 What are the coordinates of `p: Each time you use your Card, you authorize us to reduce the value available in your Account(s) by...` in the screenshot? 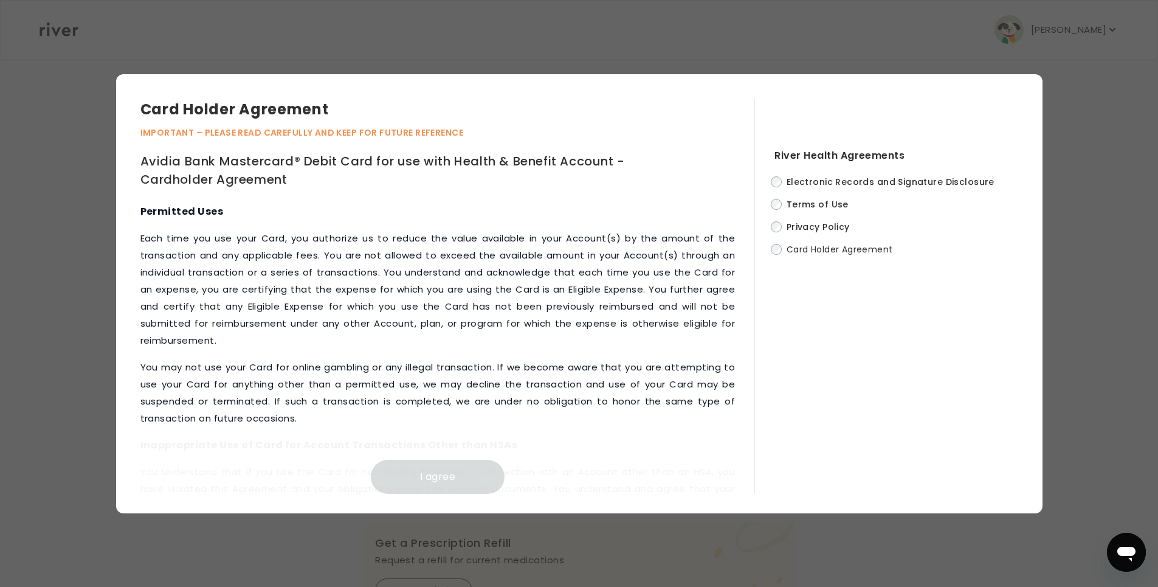 It's located at (438, 289).